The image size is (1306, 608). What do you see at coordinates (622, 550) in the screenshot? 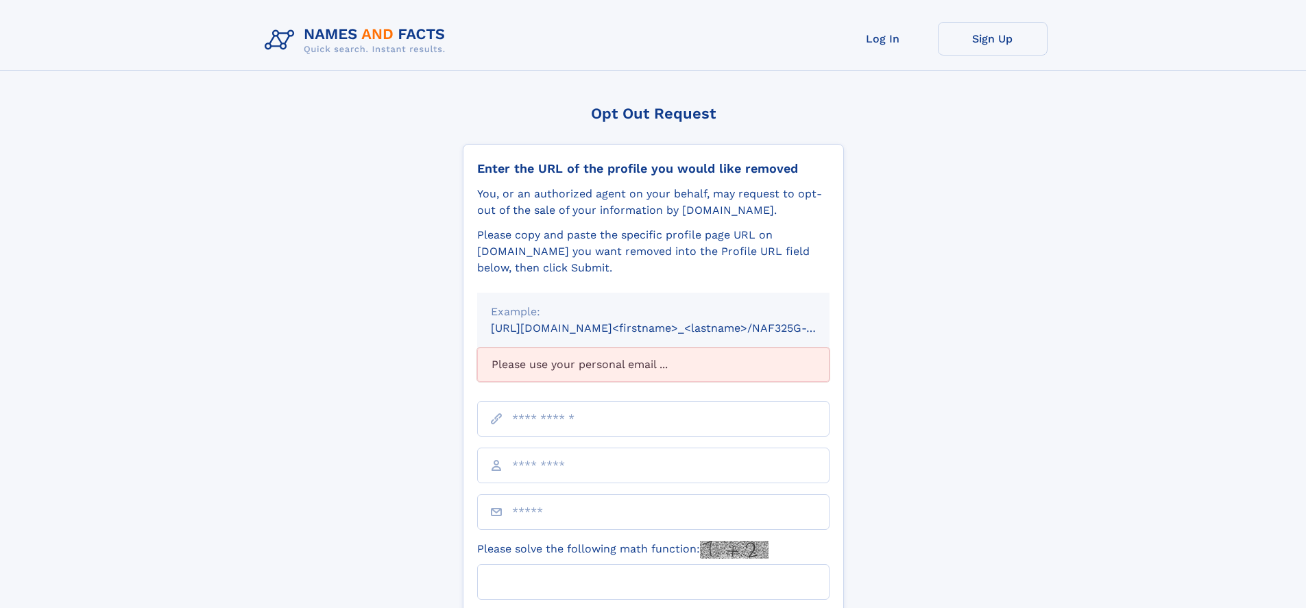
I see `label: Please solve the following math function:` at bounding box center [622, 550].